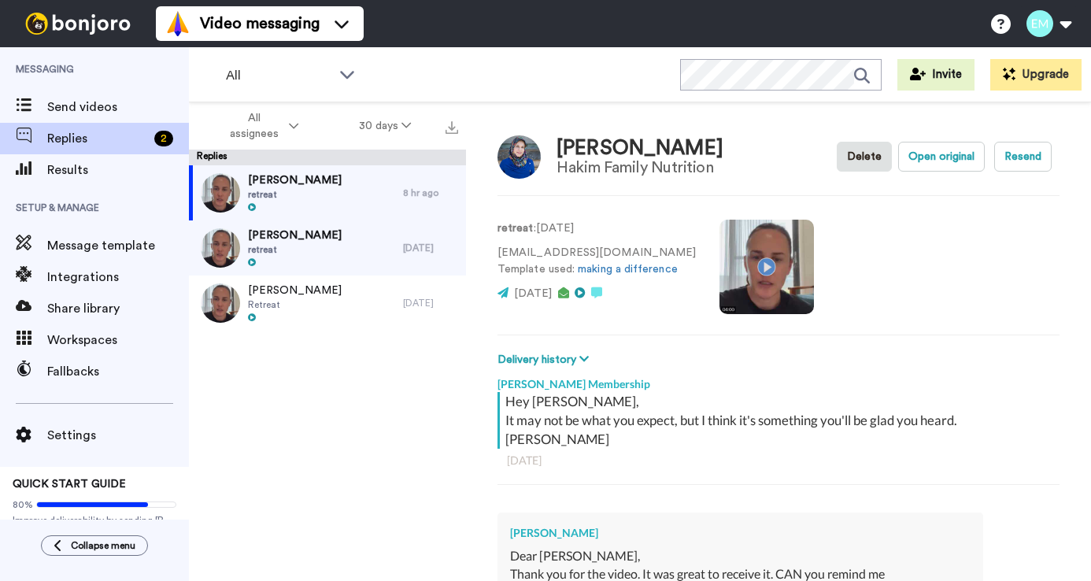  I want to click on button: Invite, so click(936, 75).